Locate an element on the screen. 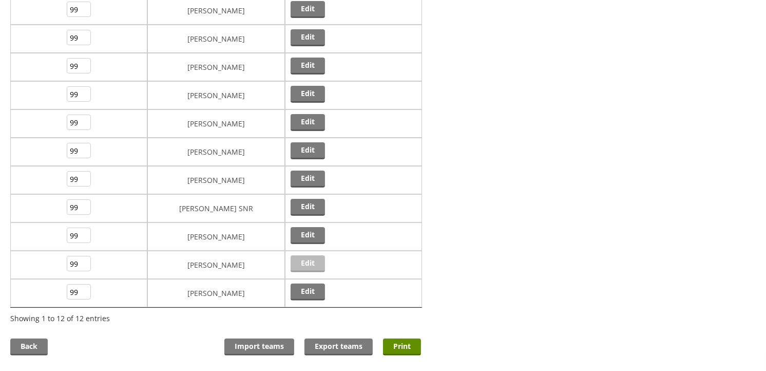 The image size is (766, 371). a: Back is located at coordinates (29, 347).